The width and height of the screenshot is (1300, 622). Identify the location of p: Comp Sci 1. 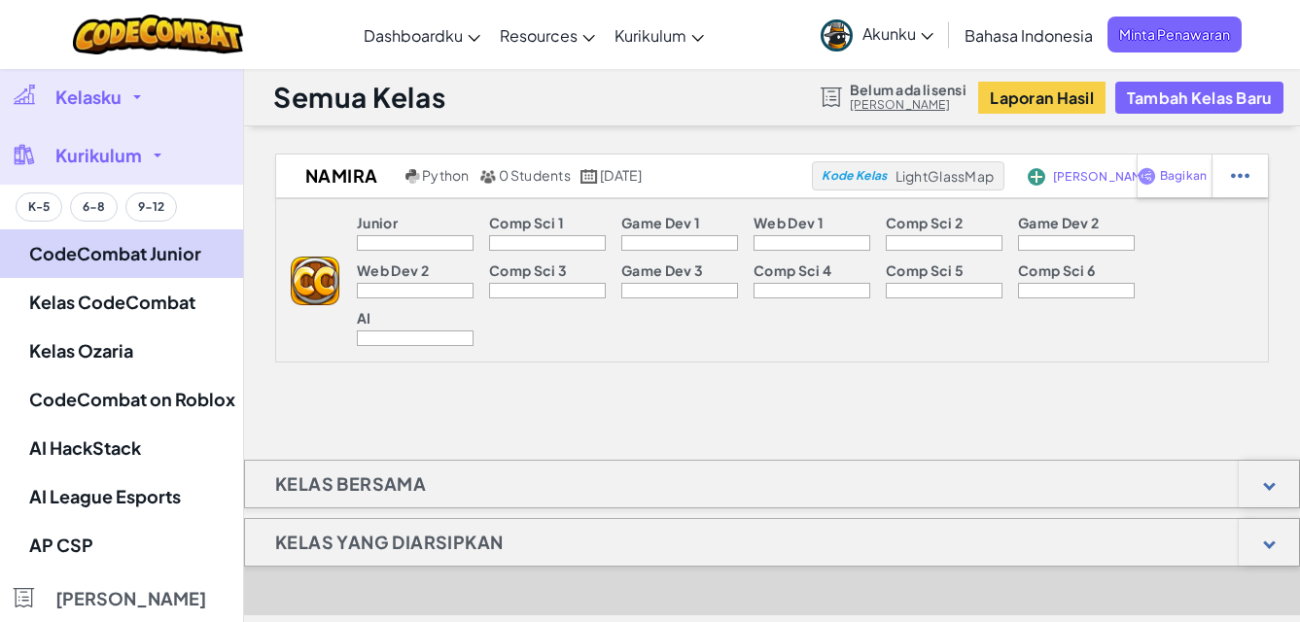
(526, 223).